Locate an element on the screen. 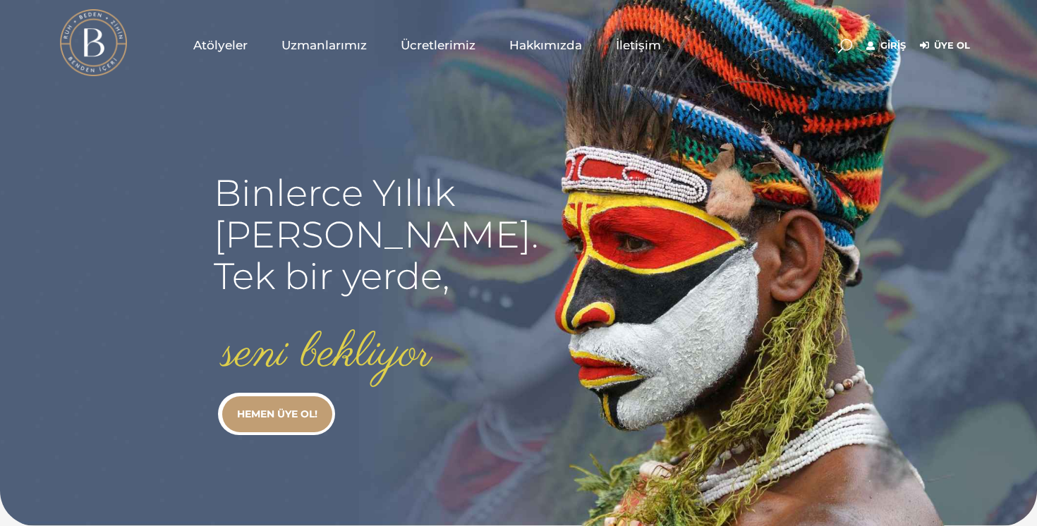 This screenshot has height=526, width=1037. img: light logo is located at coordinates (93, 42).